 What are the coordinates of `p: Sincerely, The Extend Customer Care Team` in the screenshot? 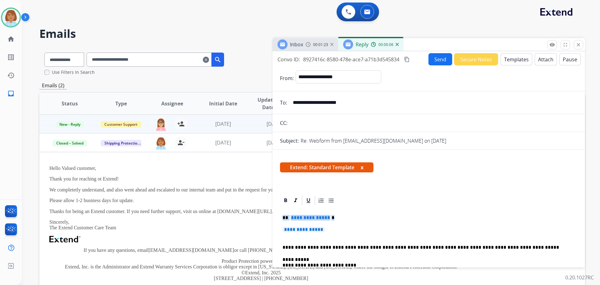 It's located at (261, 225).